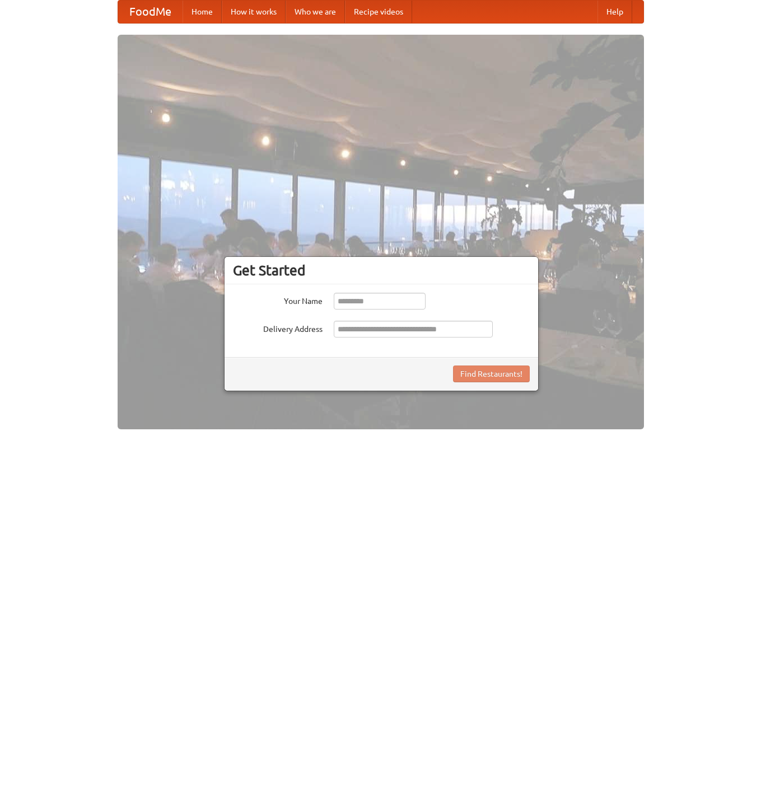 The height and width of the screenshot is (792, 761). What do you see at coordinates (491, 374) in the screenshot?
I see `button: Find Restaurants!` at bounding box center [491, 374].